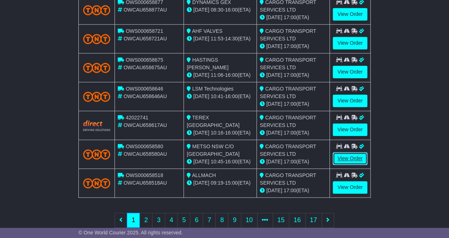 The height and width of the screenshot is (238, 449). Describe the element at coordinates (249, 220) in the screenshot. I see `a: 10` at that location.